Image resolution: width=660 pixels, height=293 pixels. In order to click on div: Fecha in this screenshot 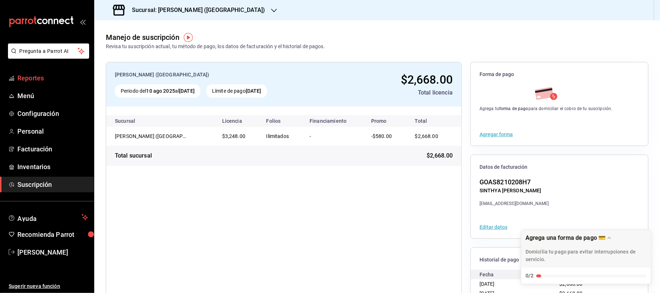, I will do `click(519, 275)`.